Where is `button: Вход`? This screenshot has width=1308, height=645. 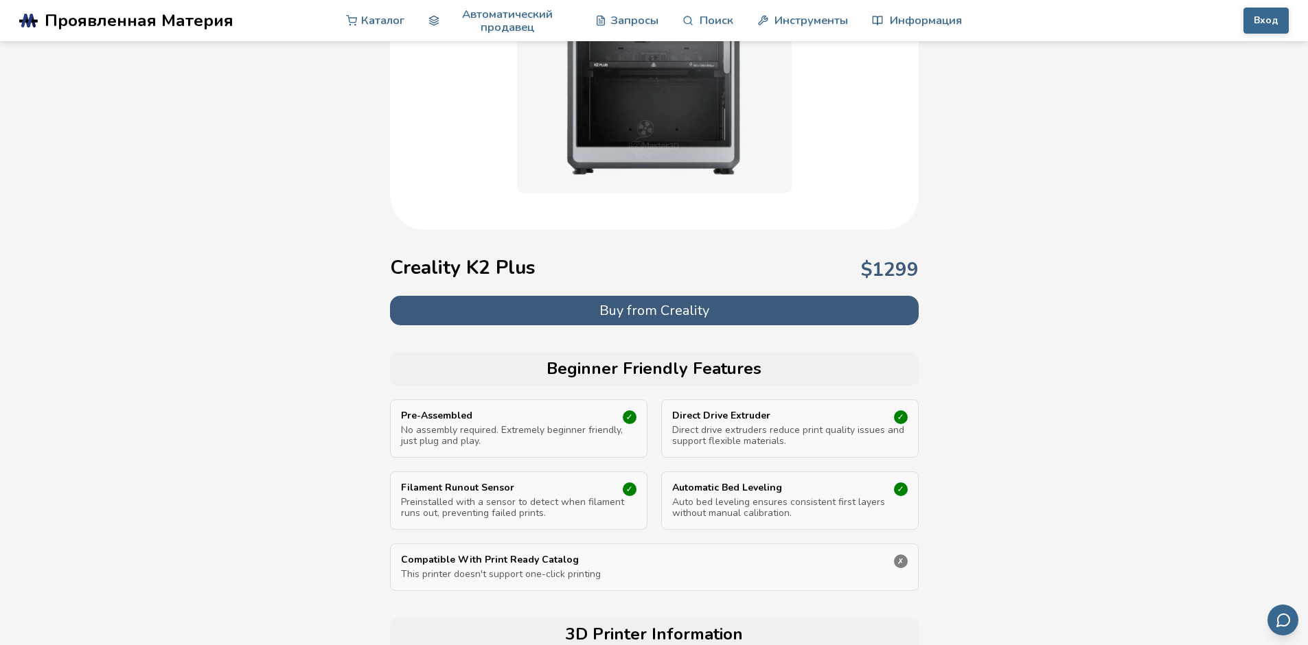 button: Вход is located at coordinates (1266, 21).